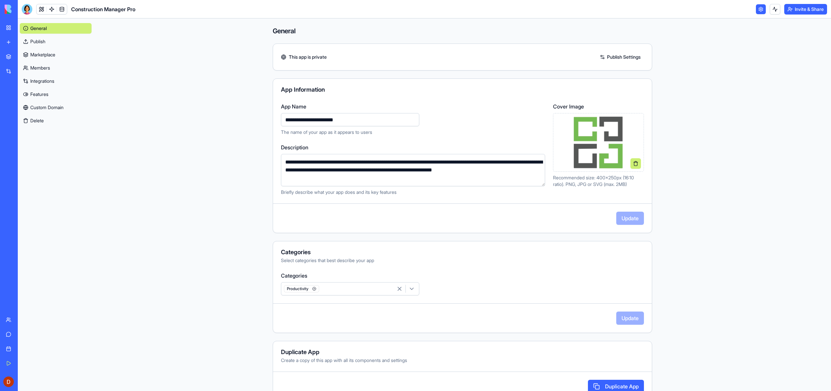 This screenshot has width=831, height=391. I want to click on a: Publish, so click(56, 42).